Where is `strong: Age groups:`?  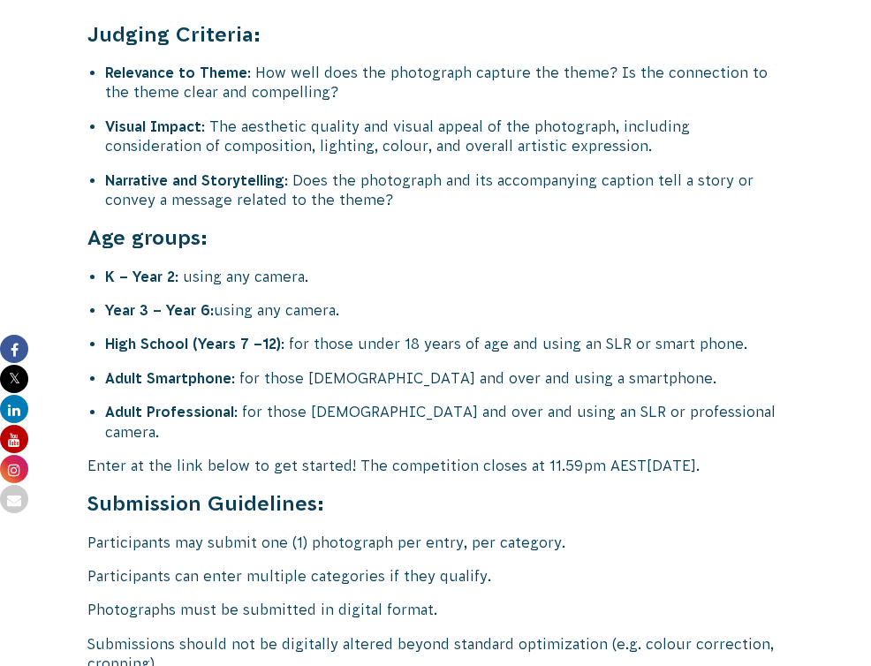
strong: Age groups: is located at coordinates (148, 238).